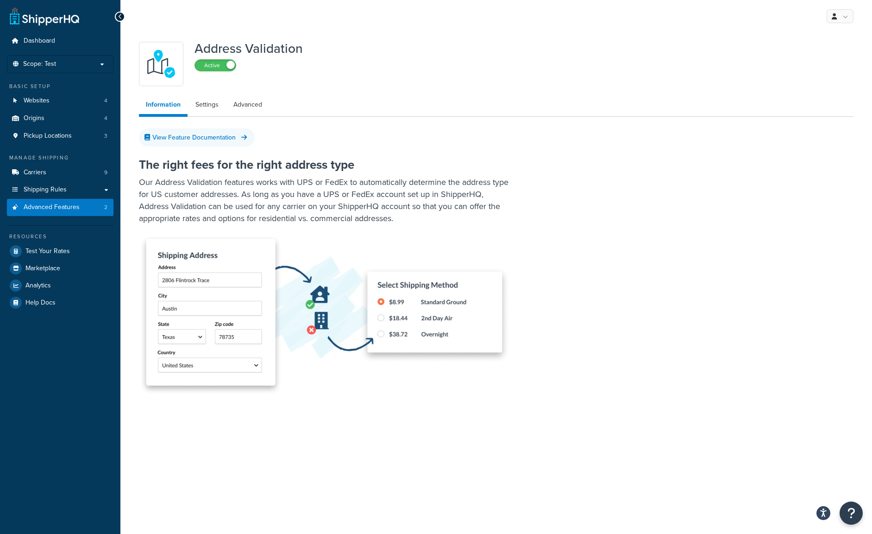  What do you see at coordinates (60, 268) in the screenshot?
I see `a: Marketplace` at bounding box center [60, 268].